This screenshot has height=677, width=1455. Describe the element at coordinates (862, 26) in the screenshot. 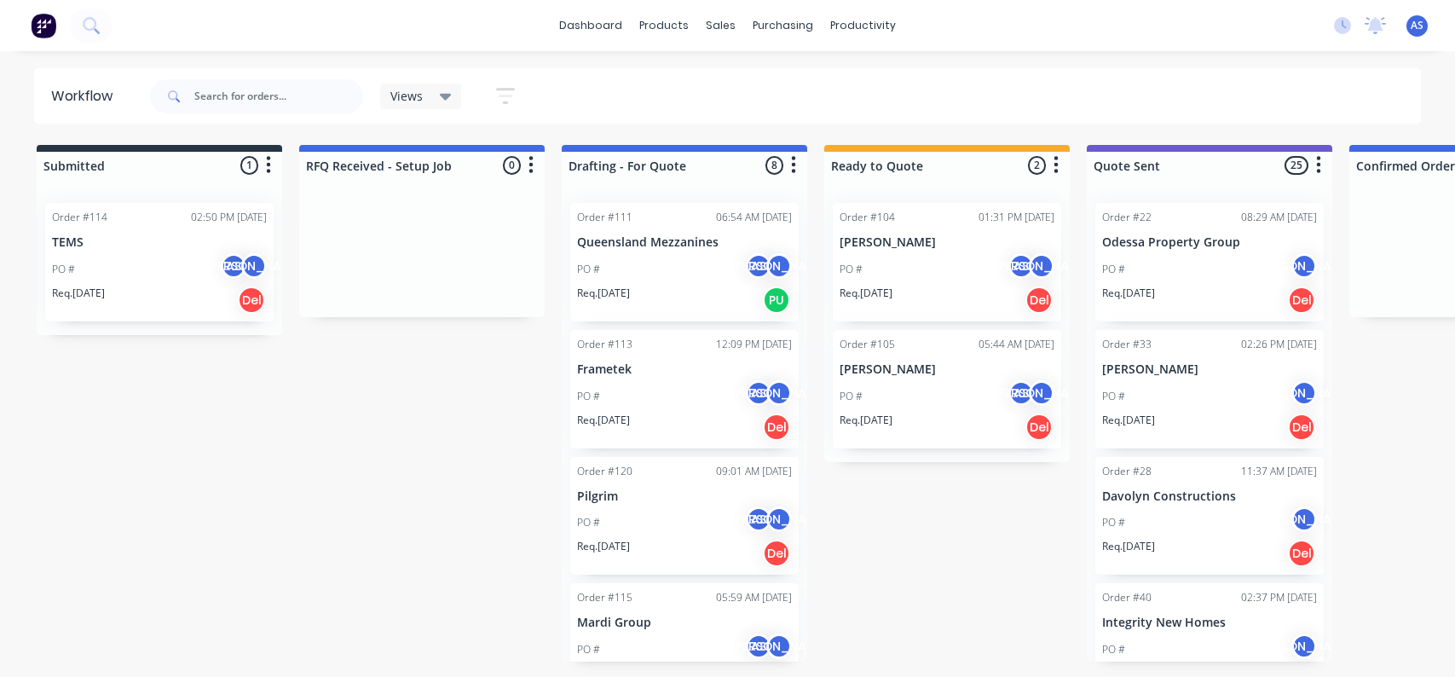

I see `div: productivity` at that location.